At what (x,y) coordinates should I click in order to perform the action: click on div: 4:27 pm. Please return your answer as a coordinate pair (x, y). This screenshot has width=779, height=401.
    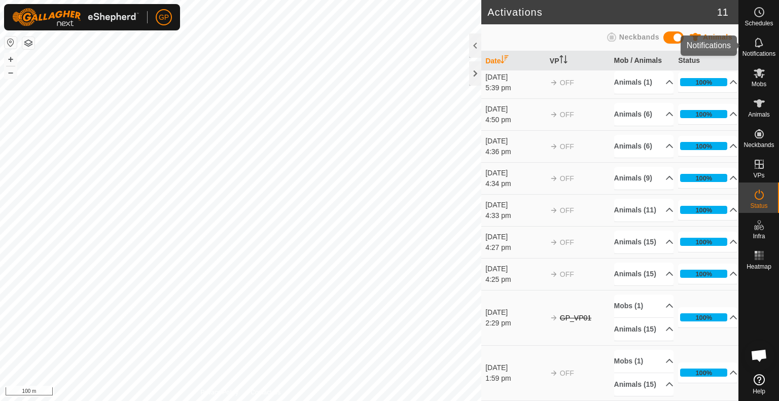
    Looking at the image, I should click on (515, 247).